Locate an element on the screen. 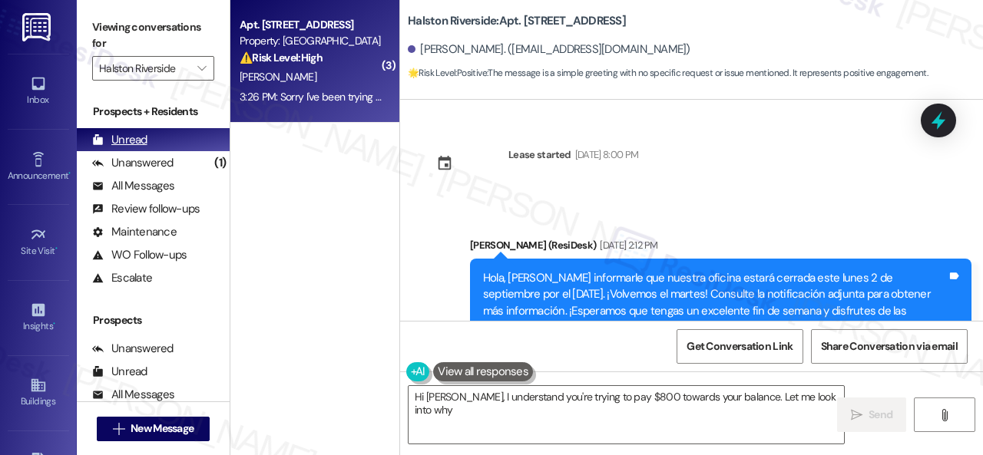  div: Escalate is located at coordinates (122, 278).